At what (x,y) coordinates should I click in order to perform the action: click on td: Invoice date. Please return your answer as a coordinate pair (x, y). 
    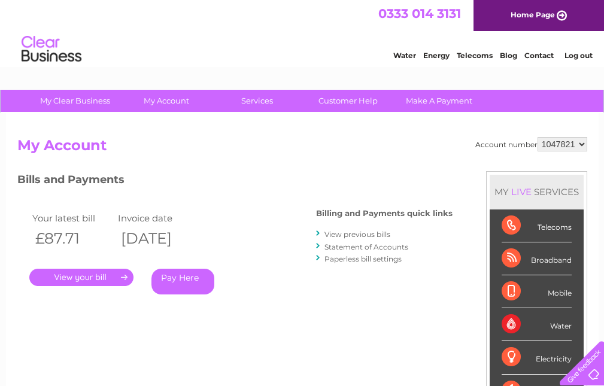
    Looking at the image, I should click on (158, 218).